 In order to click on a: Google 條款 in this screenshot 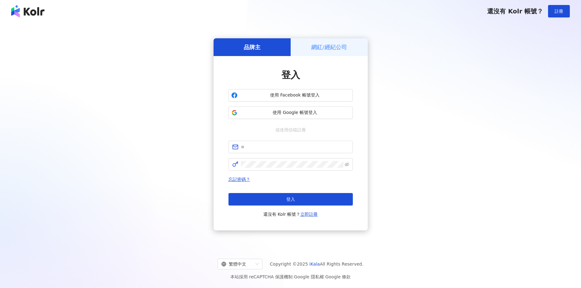, I will do `click(338, 277)`.